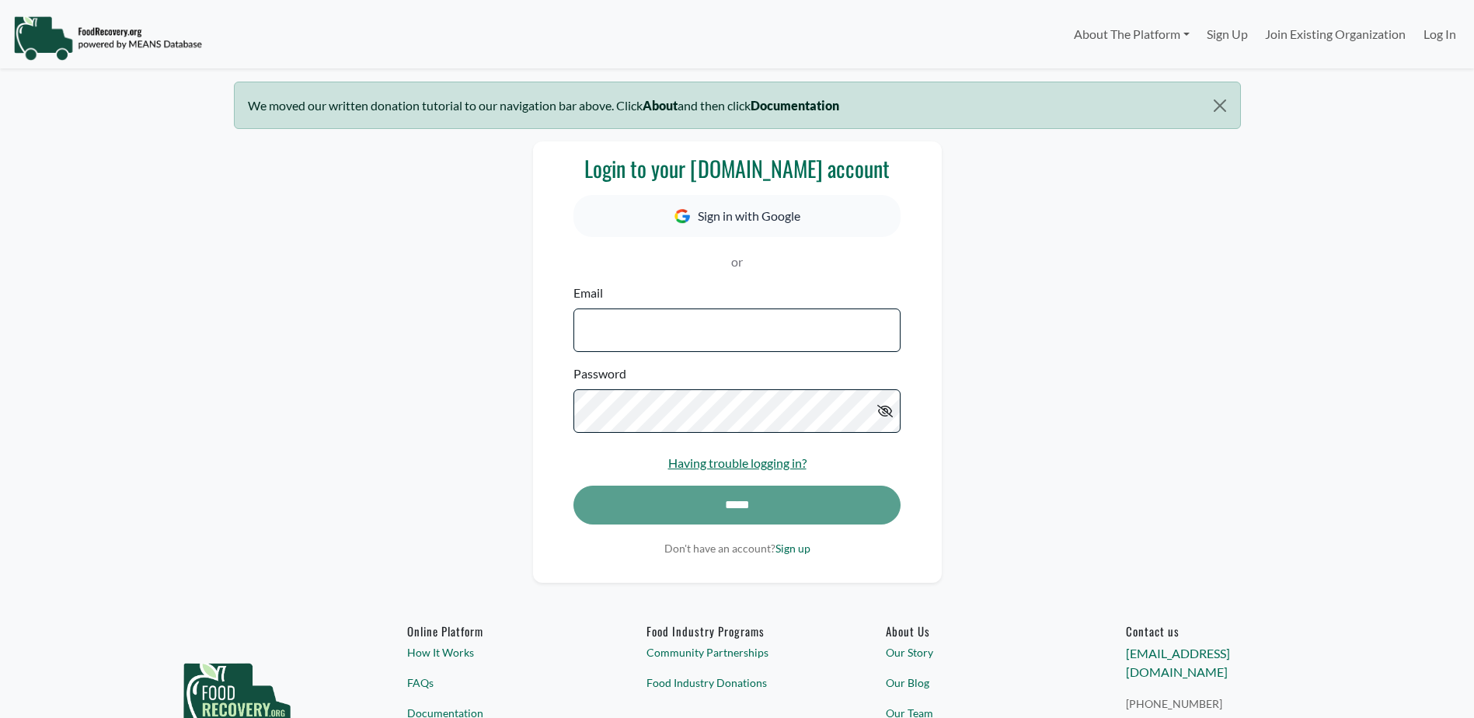 The image size is (1474, 718). I want to click on b: About, so click(660, 105).